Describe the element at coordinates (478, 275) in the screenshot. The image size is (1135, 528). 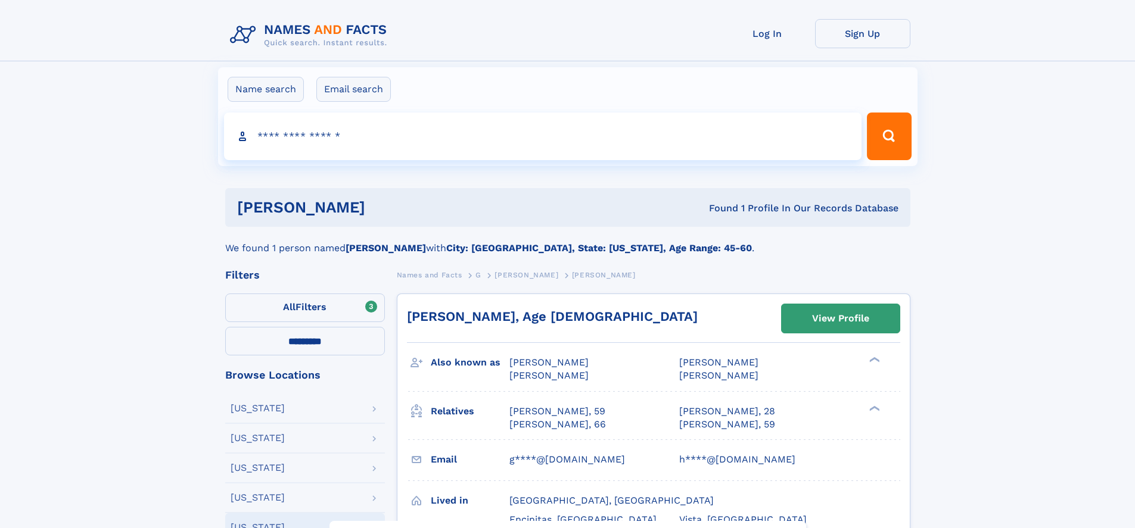
I see `span: G` at that location.